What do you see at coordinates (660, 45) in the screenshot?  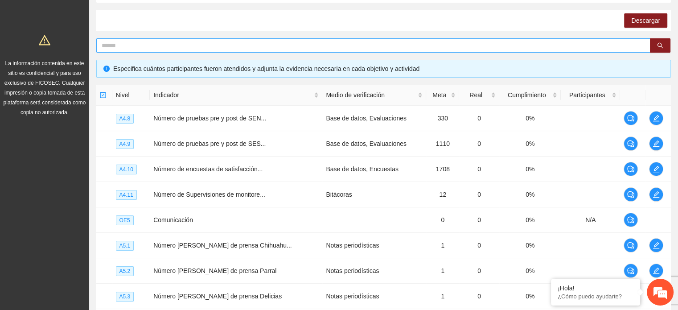 I see `button: search` at bounding box center [660, 45].